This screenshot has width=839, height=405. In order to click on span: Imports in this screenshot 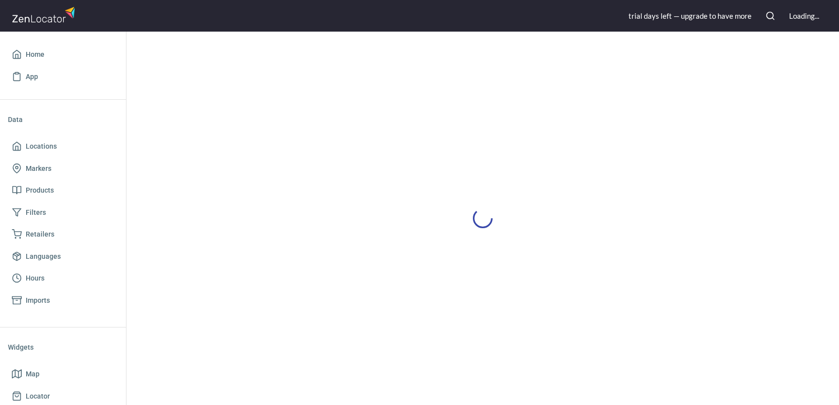, I will do `click(38, 300)`.